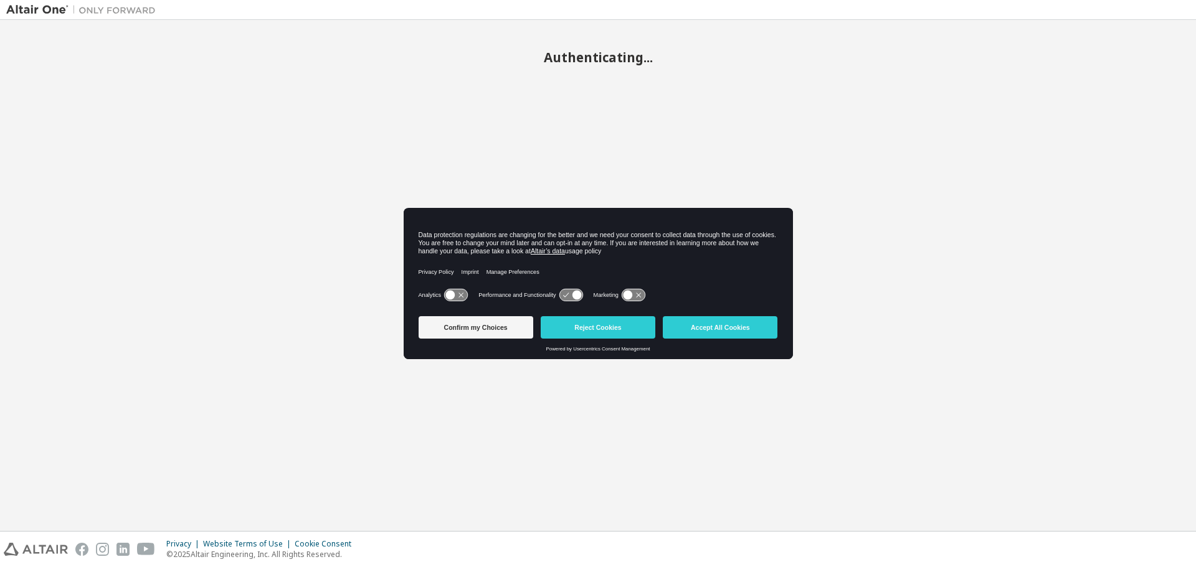 The height and width of the screenshot is (567, 1196). What do you see at coordinates (146, 549) in the screenshot?
I see `img: youtube.svg` at bounding box center [146, 549].